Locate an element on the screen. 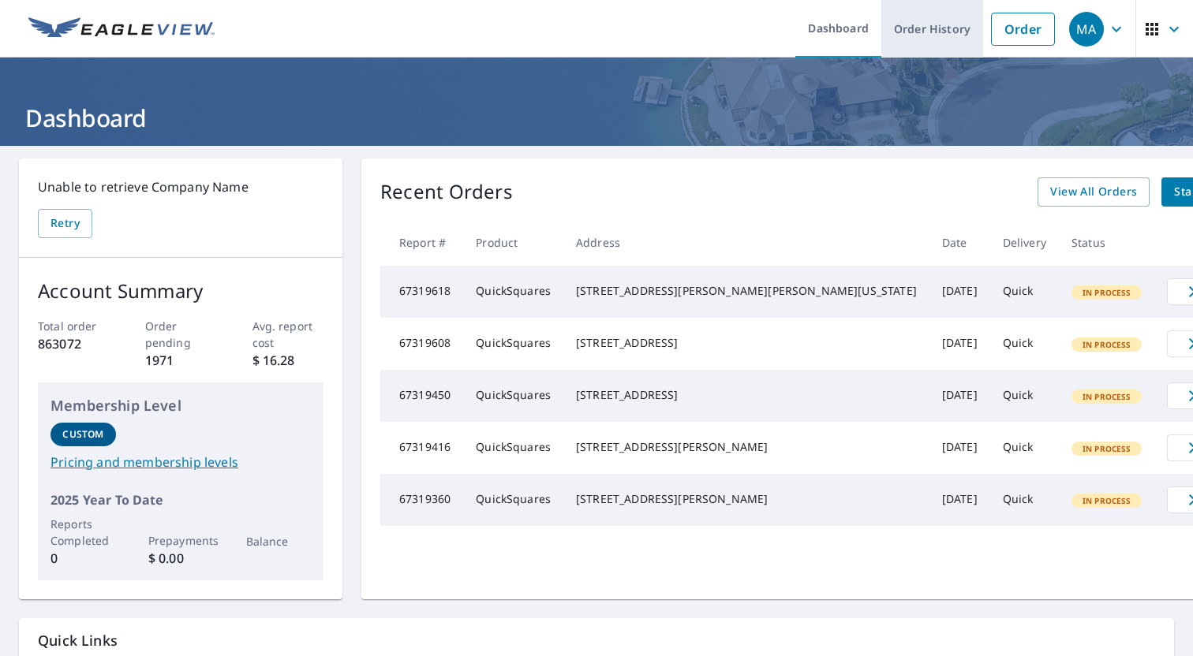 This screenshot has width=1193, height=656. td: 67319618 is located at coordinates (421, 292).